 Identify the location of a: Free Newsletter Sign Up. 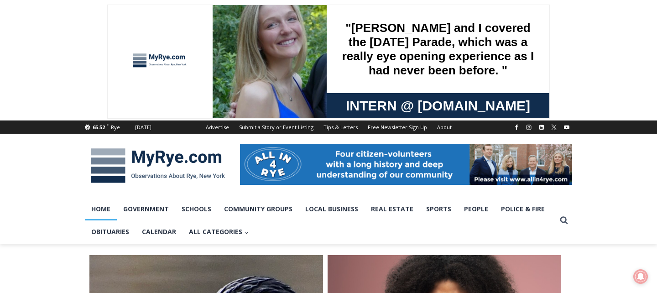
(397, 127).